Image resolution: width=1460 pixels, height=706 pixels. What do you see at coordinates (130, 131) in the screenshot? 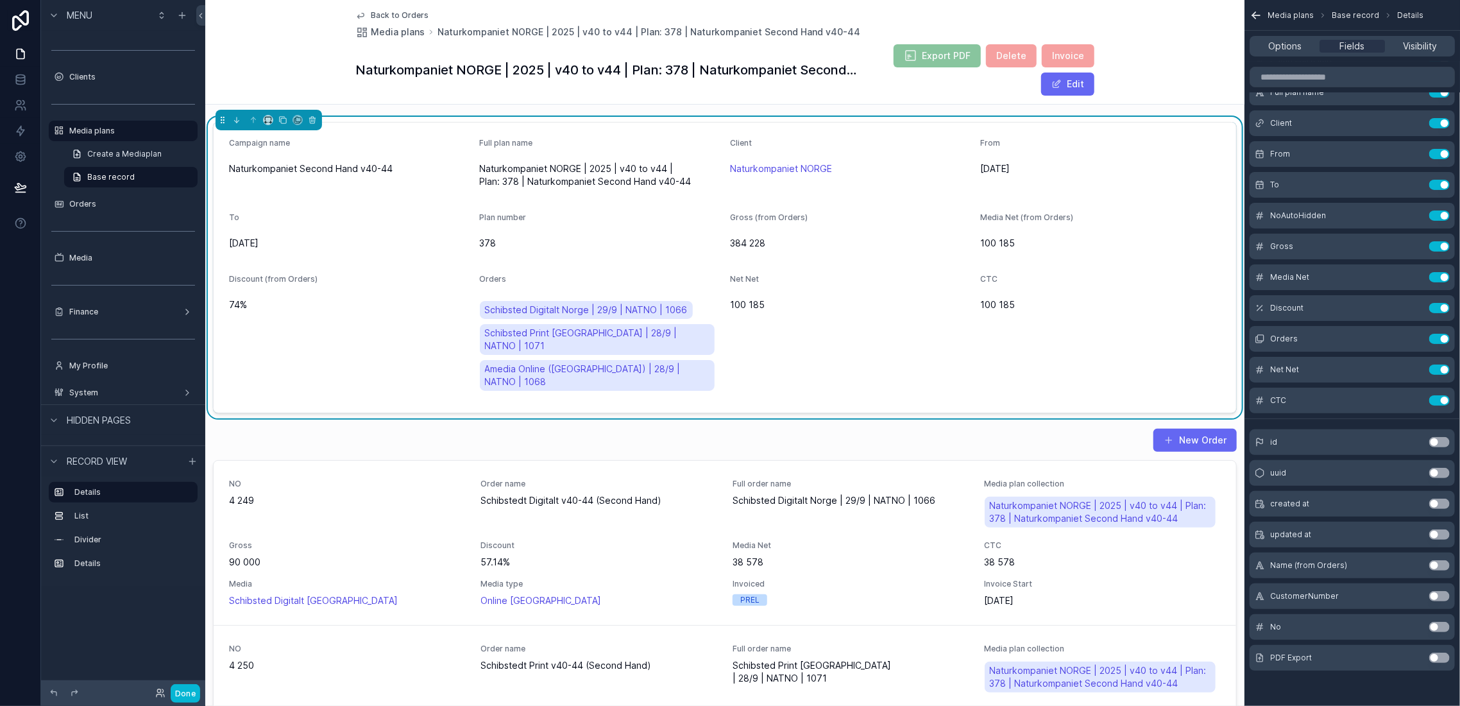
I see `label: Media plans` at bounding box center [130, 131].